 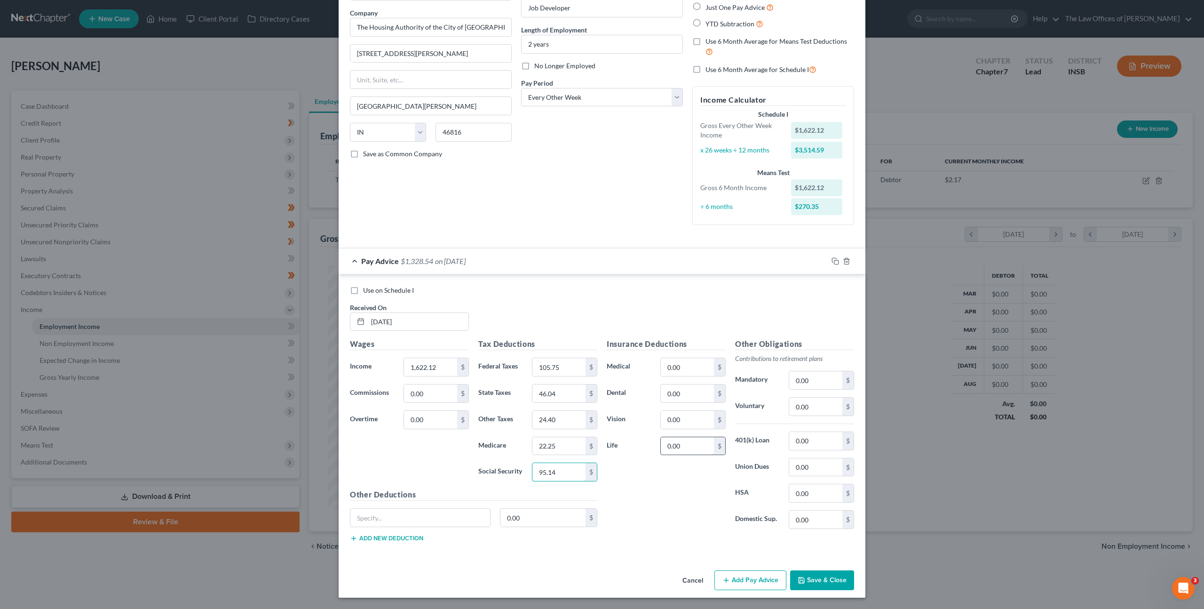 I want to click on button: Add Pay Advice, so click(x=750, y=580).